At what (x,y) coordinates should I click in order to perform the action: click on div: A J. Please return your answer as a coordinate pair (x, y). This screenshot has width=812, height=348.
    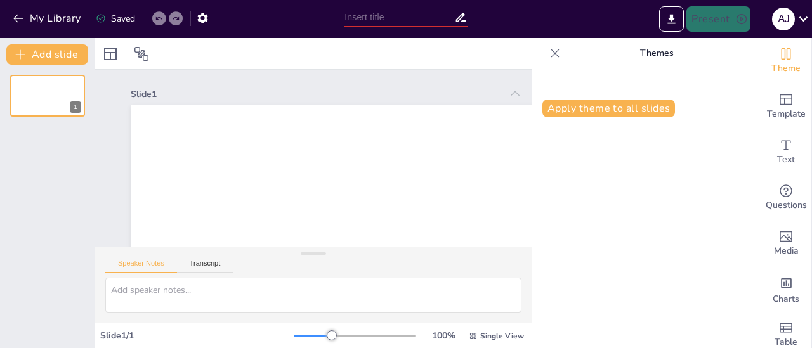
    Looking at the image, I should click on (783, 19).